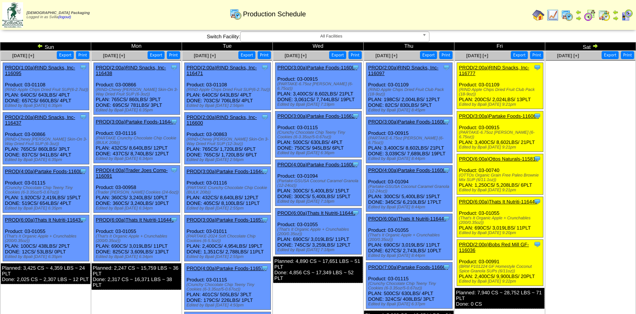  What do you see at coordinates (501, 269) in the screenshot?
I see `div: (BRM P101224 GF Homestyle Coconut Spice Granola SUPs (6/11oz))` at bounding box center [501, 269].